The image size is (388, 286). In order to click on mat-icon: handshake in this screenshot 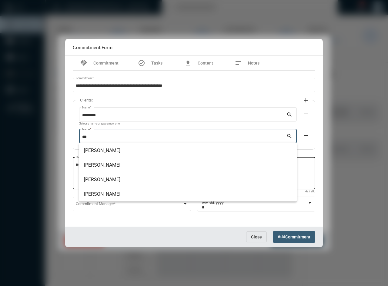, I will do `click(84, 63)`.